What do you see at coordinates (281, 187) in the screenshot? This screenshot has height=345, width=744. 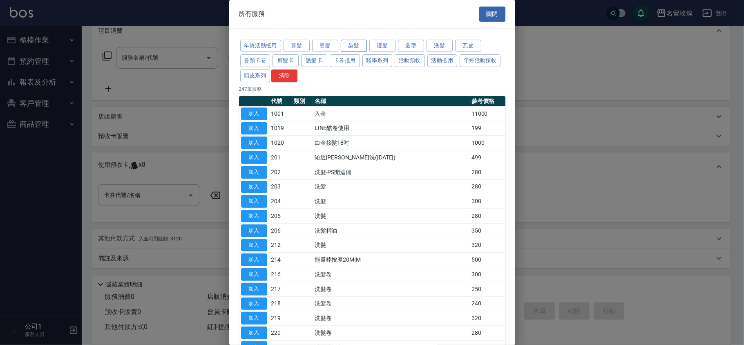 I see `td: 203` at bounding box center [281, 187].